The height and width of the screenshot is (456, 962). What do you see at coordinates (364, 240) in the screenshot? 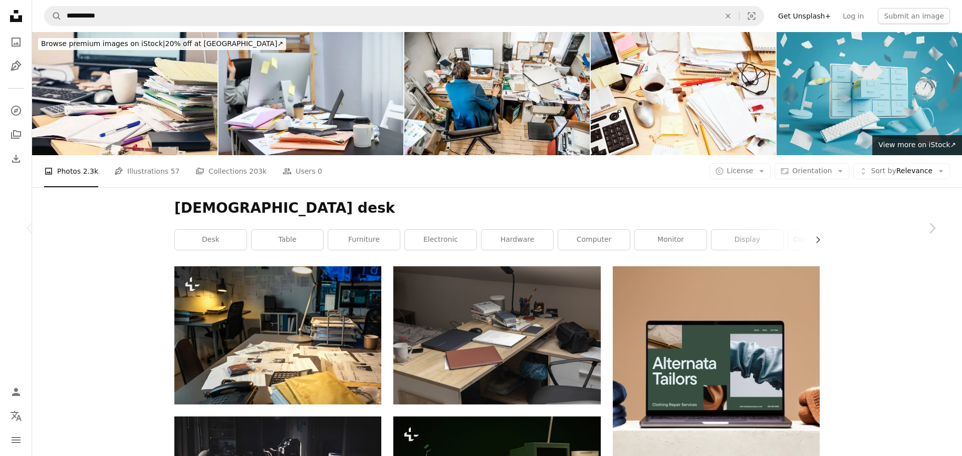
I see `a: furniture` at bounding box center [364, 240].